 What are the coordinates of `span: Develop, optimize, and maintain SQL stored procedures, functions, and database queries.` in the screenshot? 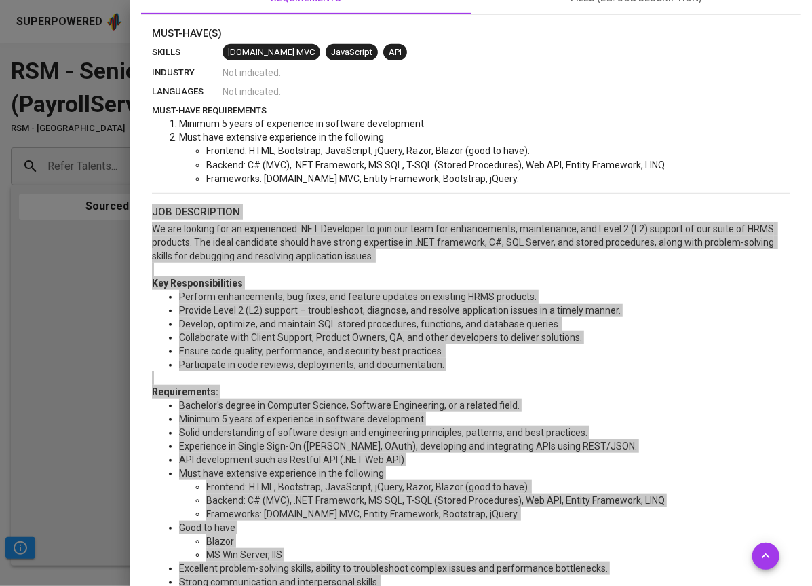 It's located at (370, 324).